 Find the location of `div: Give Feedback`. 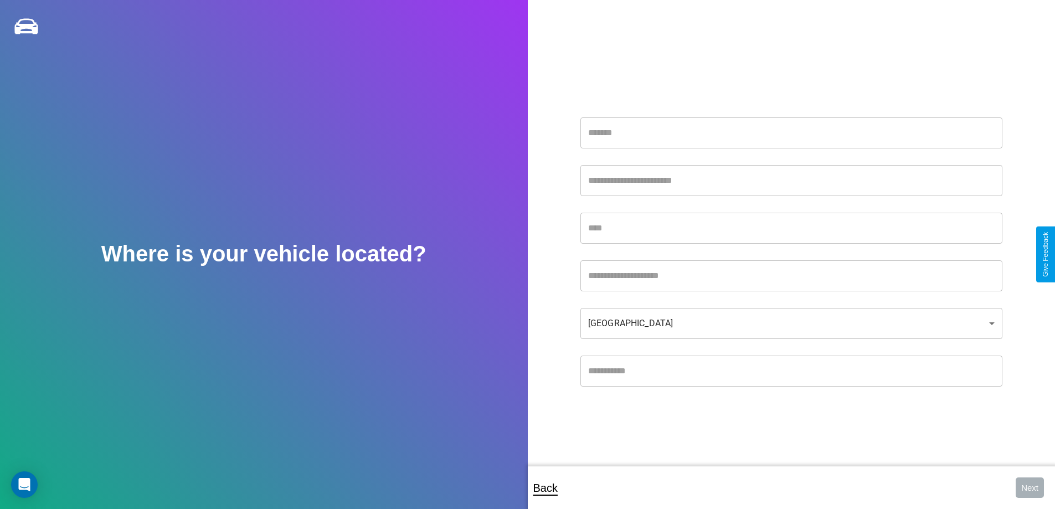

div: Give Feedback is located at coordinates (1045, 254).